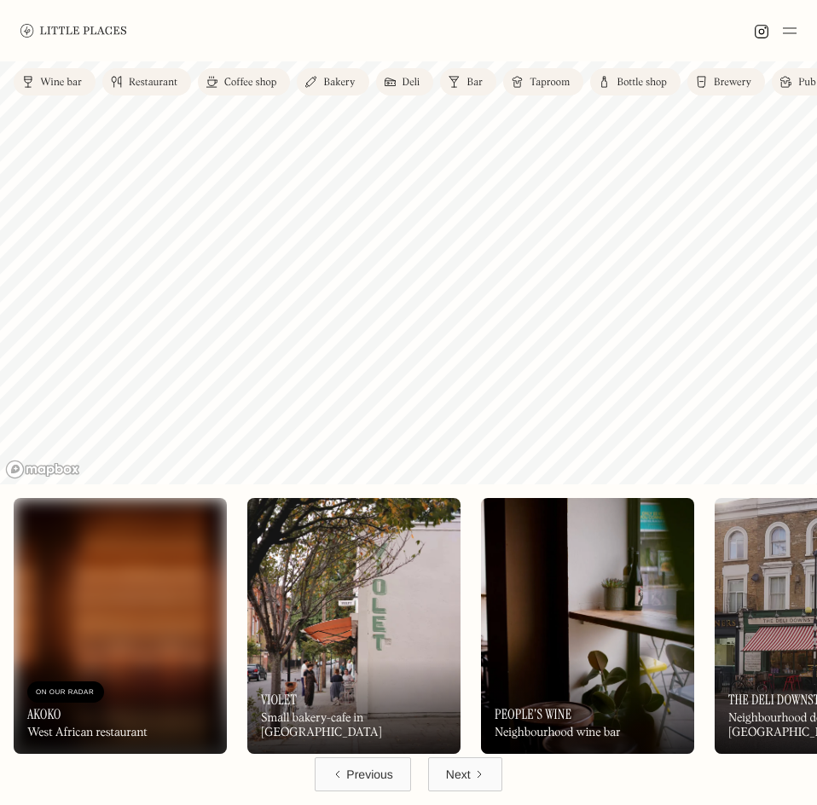 The width and height of the screenshot is (817, 805). I want to click on a: Previous Page, so click(362, 774).